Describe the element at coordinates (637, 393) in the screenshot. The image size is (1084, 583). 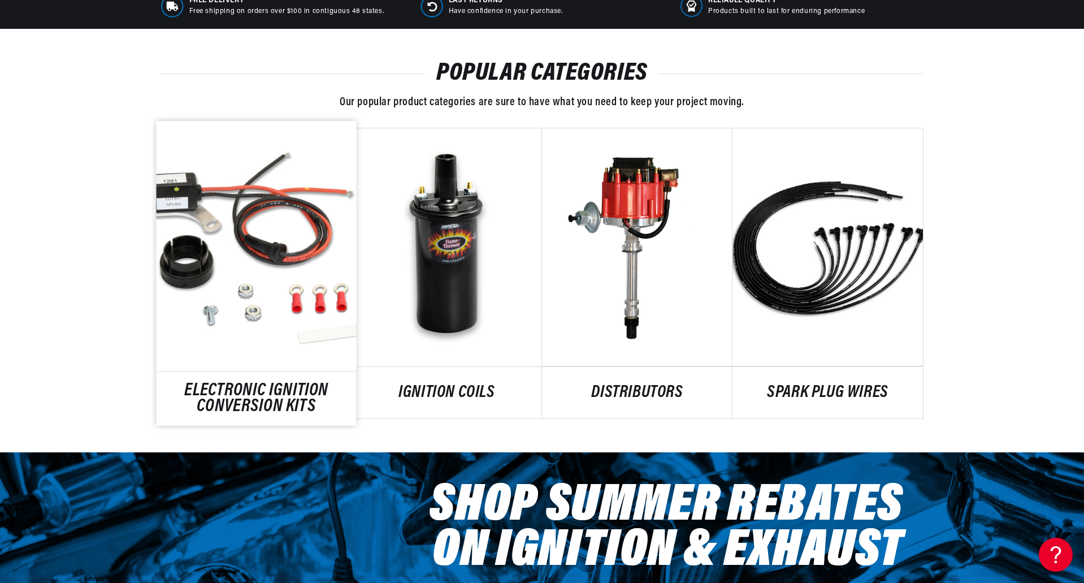
I see `a: DISTRIBUTORS` at that location.